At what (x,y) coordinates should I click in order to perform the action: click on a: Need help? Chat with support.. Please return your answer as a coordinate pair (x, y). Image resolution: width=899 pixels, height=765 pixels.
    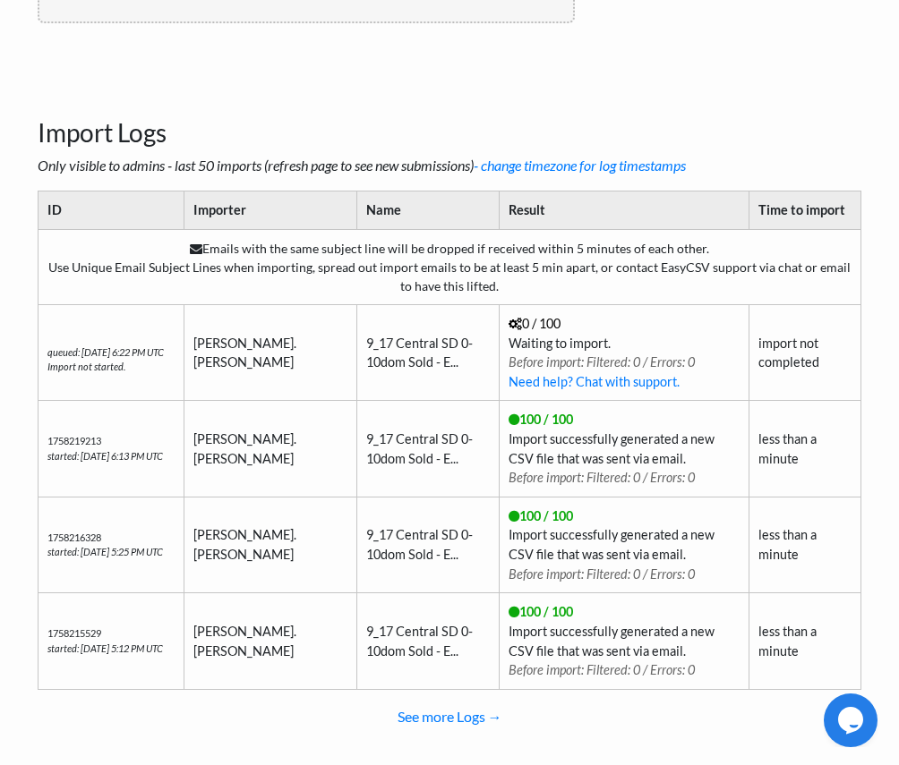
    Looking at the image, I should click on (593, 381).